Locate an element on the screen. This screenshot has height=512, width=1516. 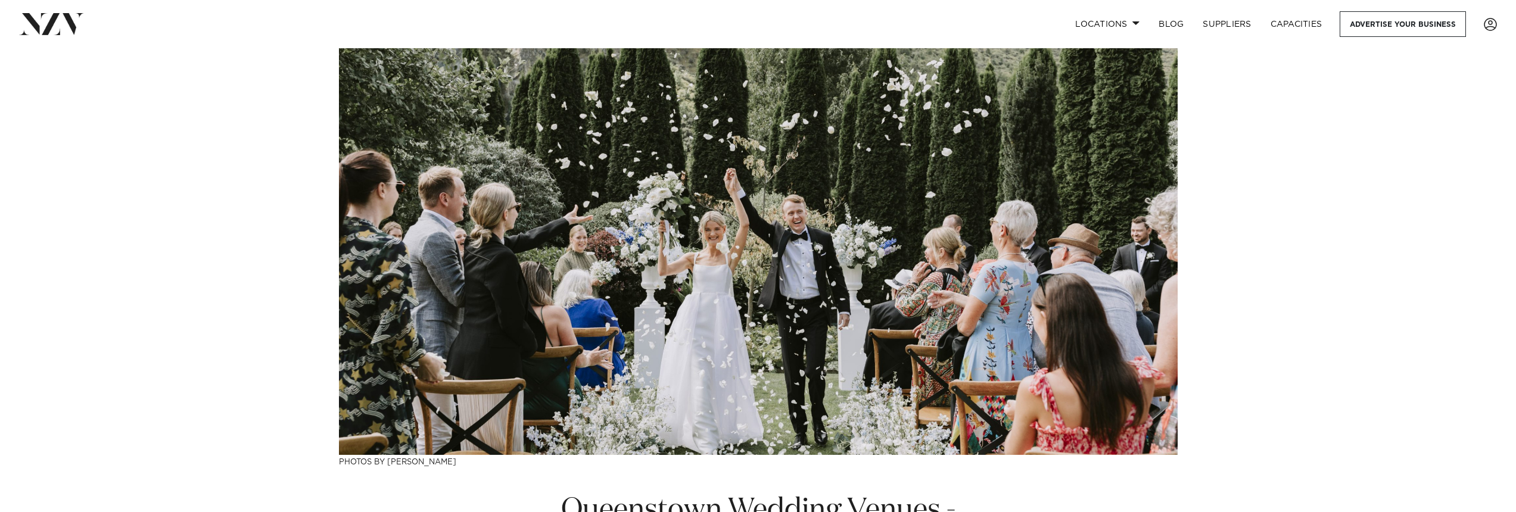
a: Advertise your business is located at coordinates (1403, 24).